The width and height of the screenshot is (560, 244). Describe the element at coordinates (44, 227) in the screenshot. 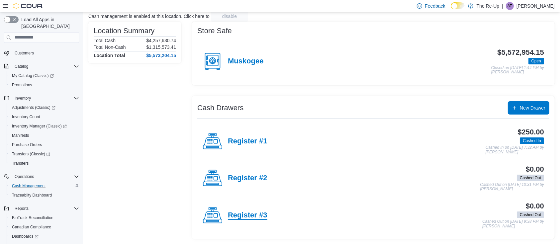

I see `span: Canadian Compliance` at that location.